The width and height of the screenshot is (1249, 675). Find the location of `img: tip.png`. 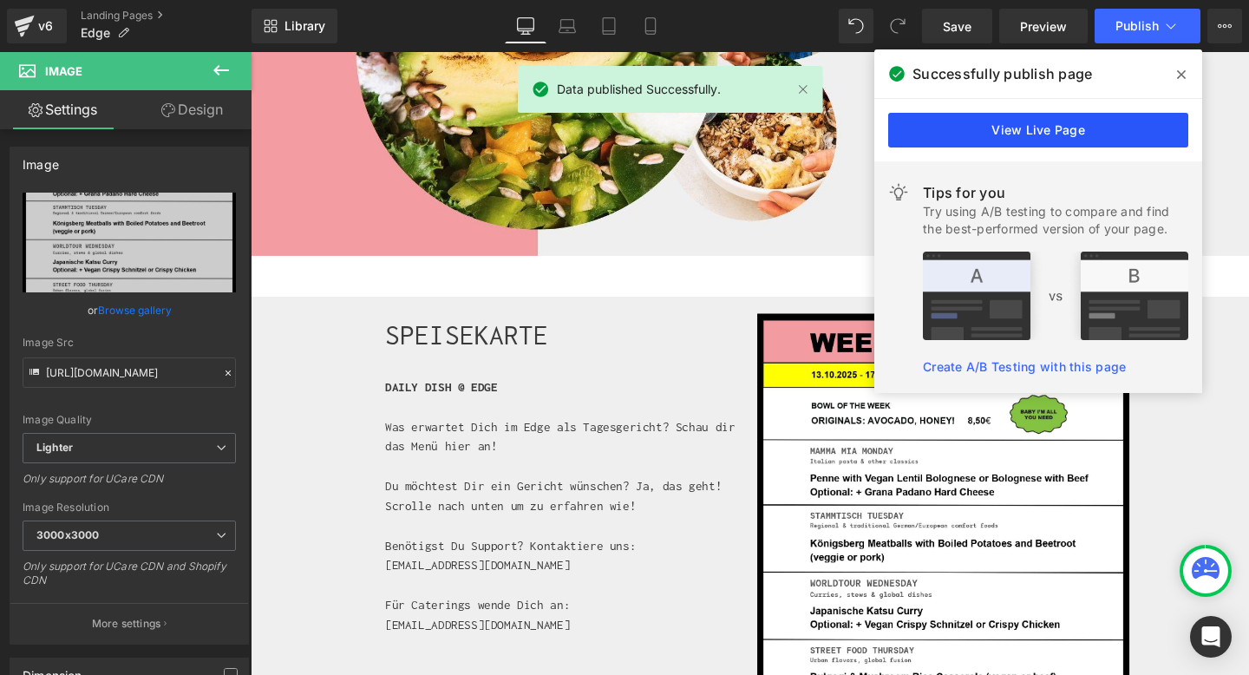

img: tip.png is located at coordinates (1055, 296).